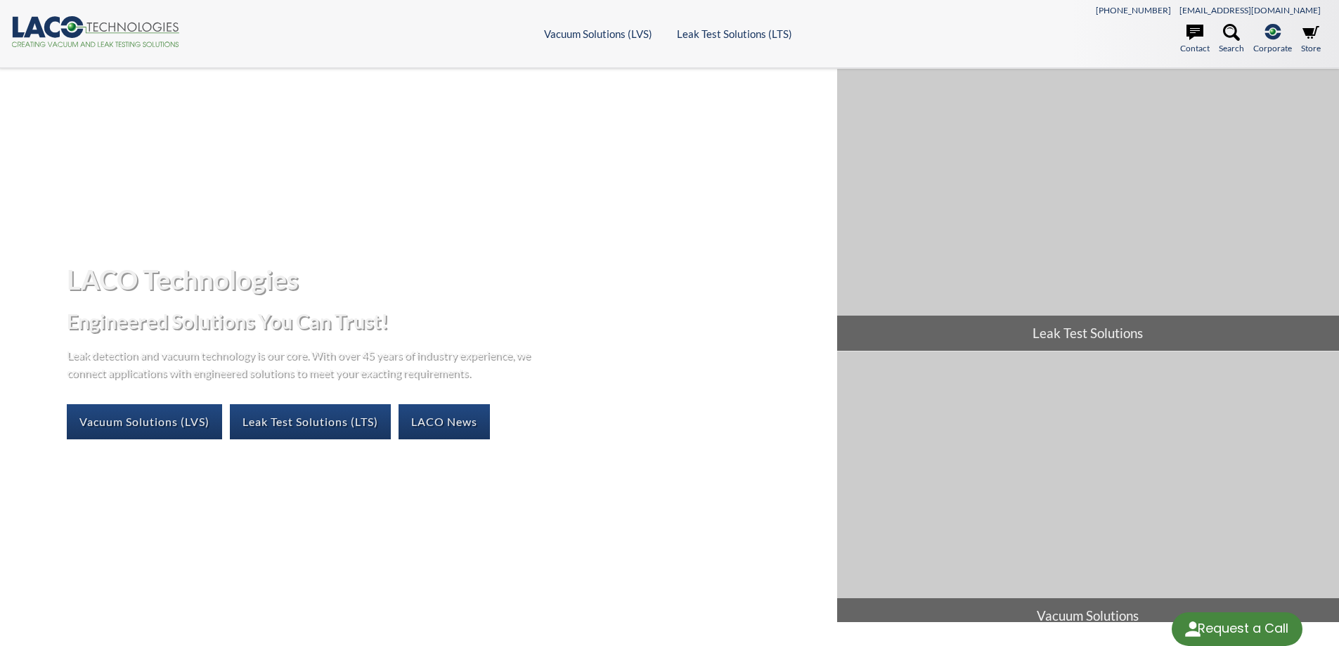  What do you see at coordinates (1193, 629) in the screenshot?
I see `img: round button` at bounding box center [1193, 629].